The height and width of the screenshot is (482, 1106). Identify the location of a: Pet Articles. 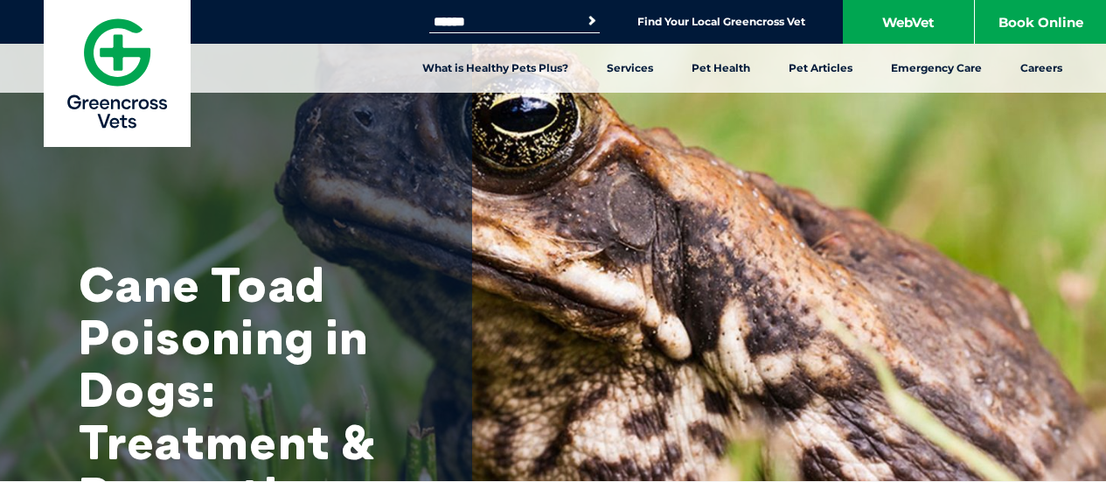
(820, 68).